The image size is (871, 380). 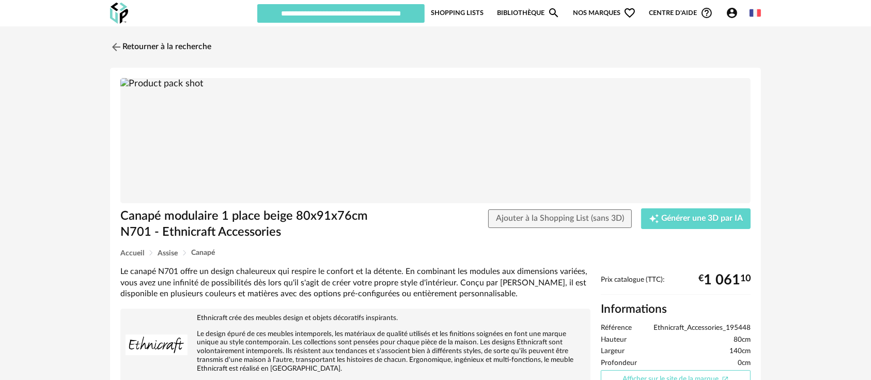 I want to click on span: Help Circle Outline icon, so click(x=706, y=13).